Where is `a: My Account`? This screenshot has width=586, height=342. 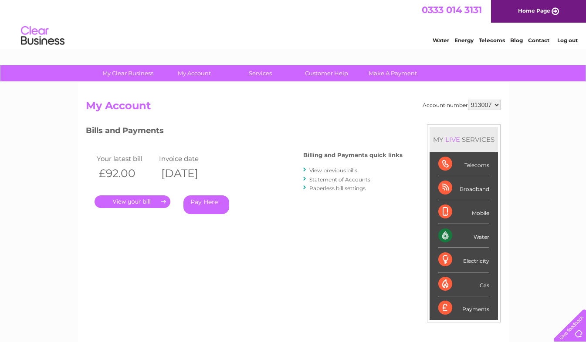
a: My Account is located at coordinates (194, 73).